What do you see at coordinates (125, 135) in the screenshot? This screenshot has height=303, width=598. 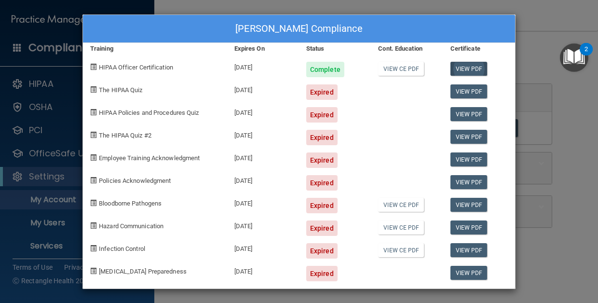 I see `span: The HIPAA Quiz #2` at bounding box center [125, 135].